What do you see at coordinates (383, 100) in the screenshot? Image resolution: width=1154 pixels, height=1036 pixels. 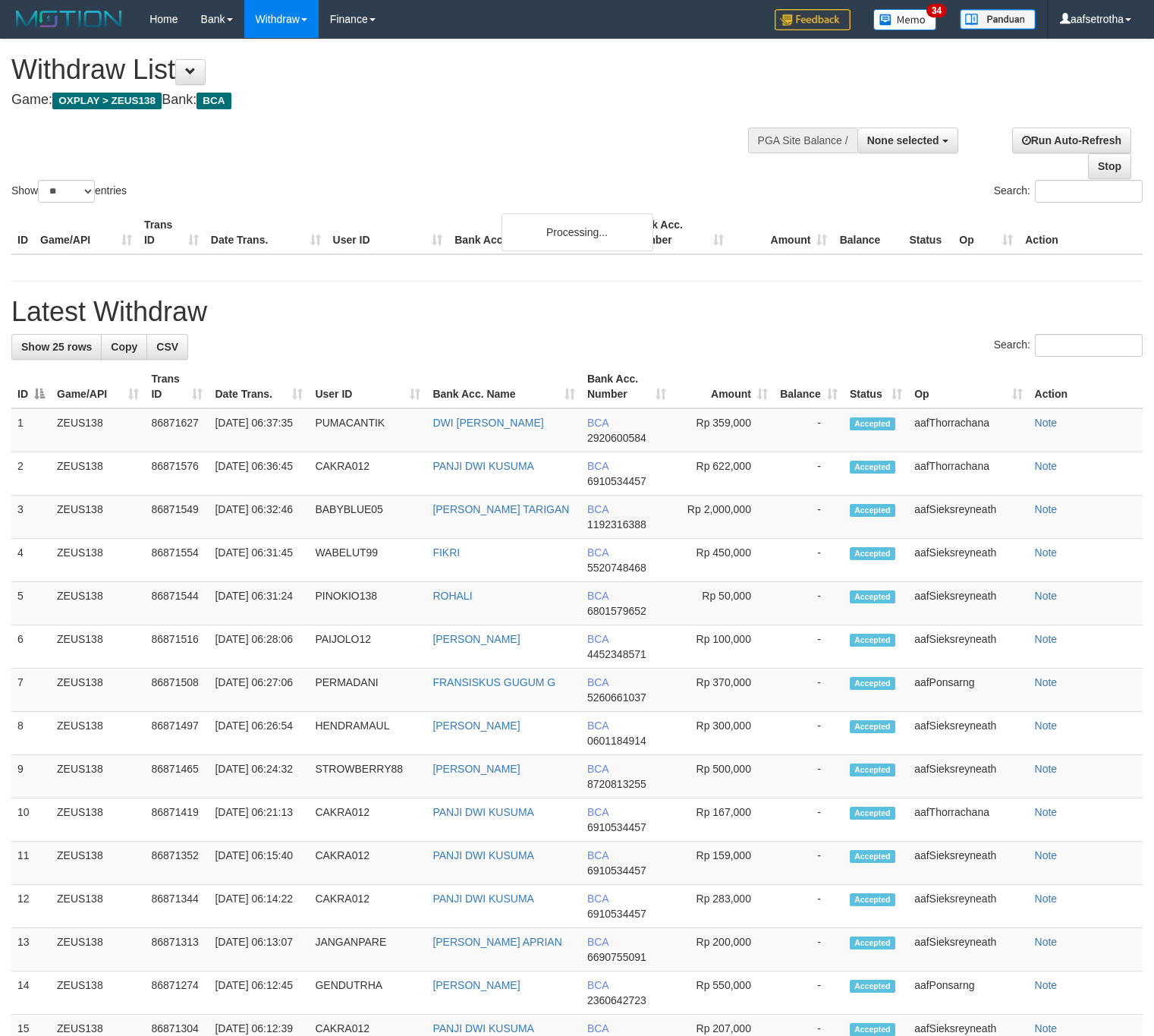 I see `h4: Game: Bank:` at bounding box center [383, 100].